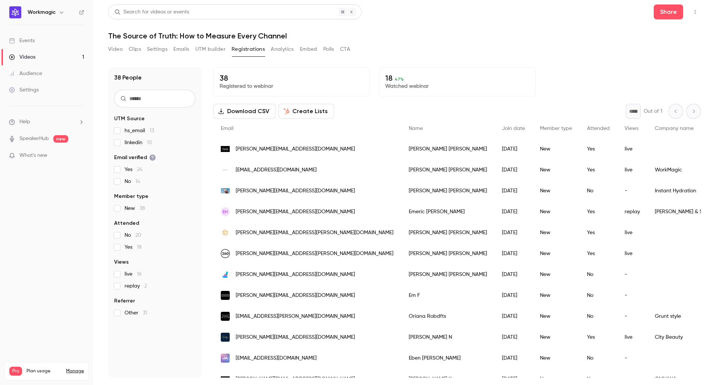 The image size is (716, 385). I want to click on p: Registered to webinar, so click(292, 86).